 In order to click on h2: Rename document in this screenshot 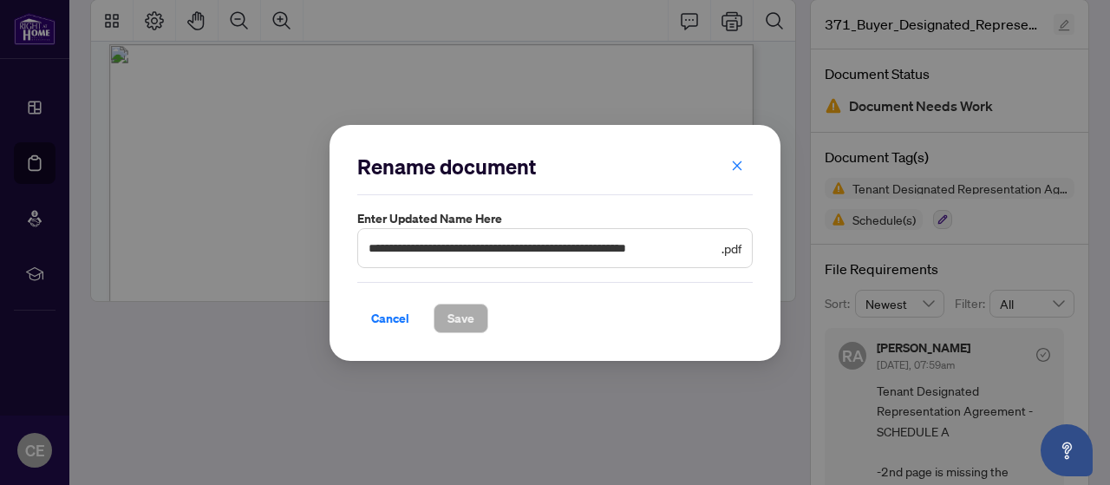, I will do `click(555, 166)`.